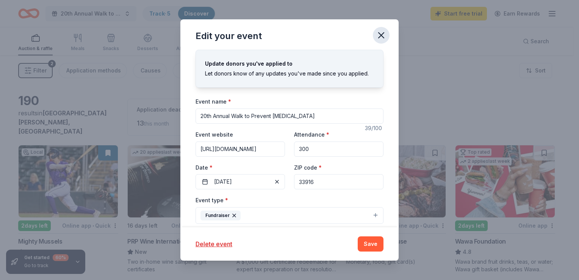 The width and height of the screenshot is (579, 280). I want to click on button: Save, so click(371, 244).